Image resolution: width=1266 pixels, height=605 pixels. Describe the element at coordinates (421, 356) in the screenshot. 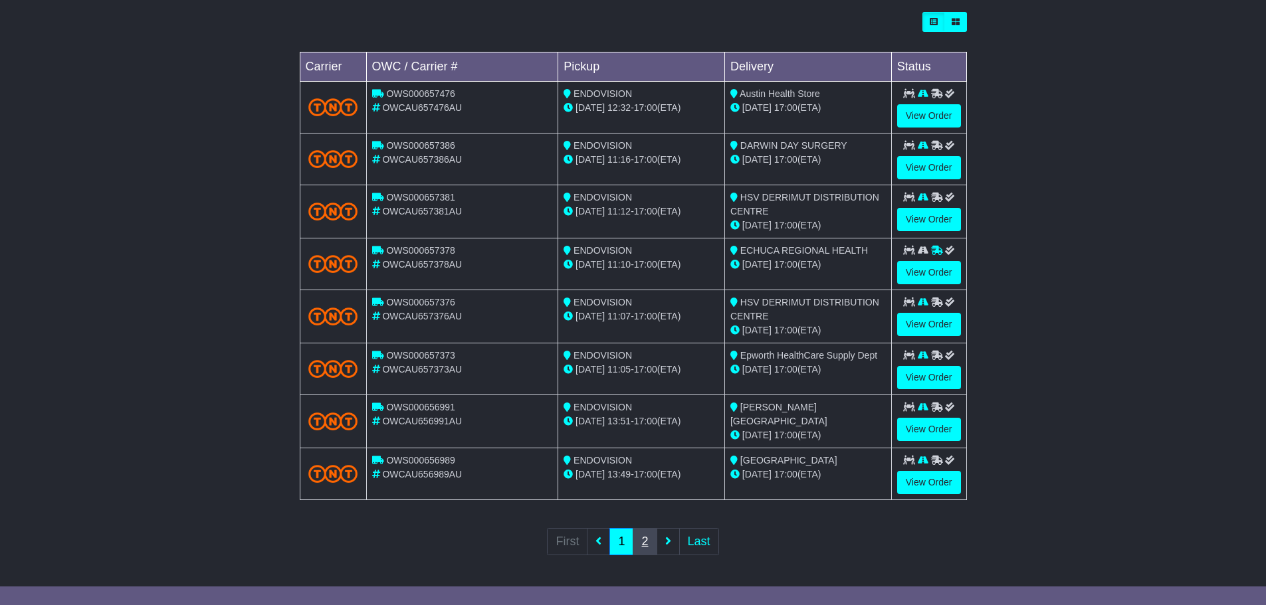

I see `span: OWS000657373` at that location.